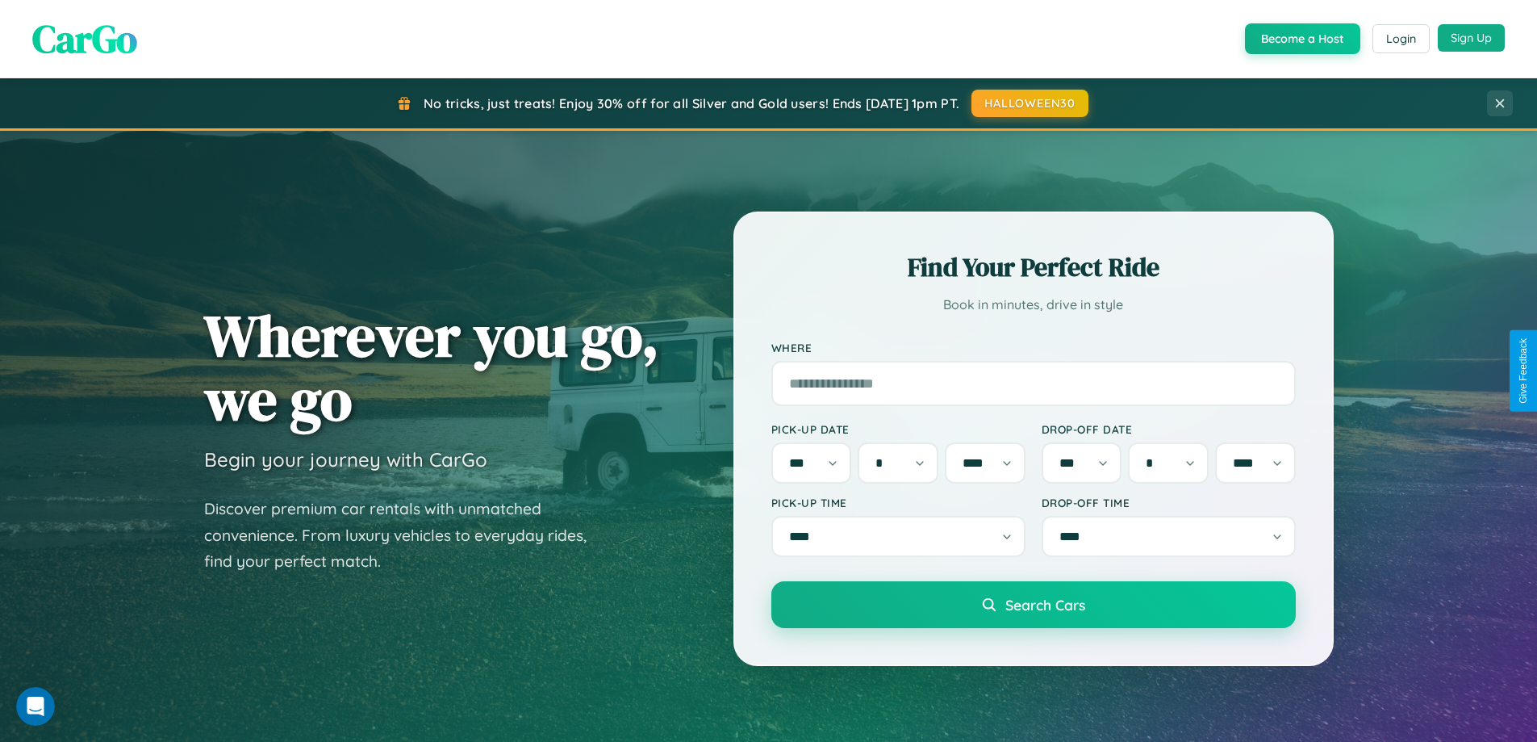 This screenshot has width=1537, height=742. What do you see at coordinates (1034, 604) in the screenshot?
I see `button: Search Cars` at bounding box center [1034, 604].